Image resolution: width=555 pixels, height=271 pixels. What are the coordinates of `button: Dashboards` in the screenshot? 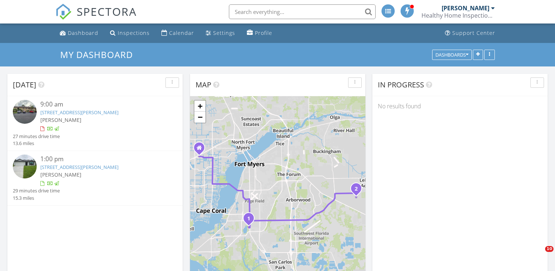 It's located at (452, 55).